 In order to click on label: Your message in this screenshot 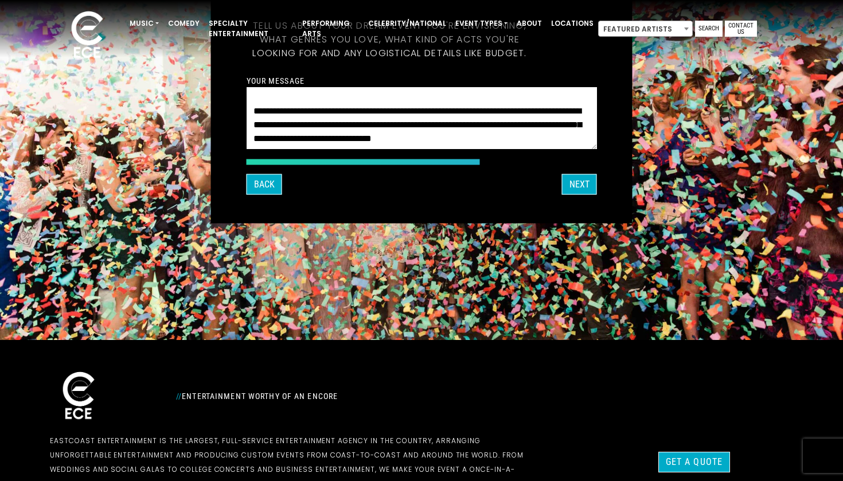, I will do `click(275, 80)`.